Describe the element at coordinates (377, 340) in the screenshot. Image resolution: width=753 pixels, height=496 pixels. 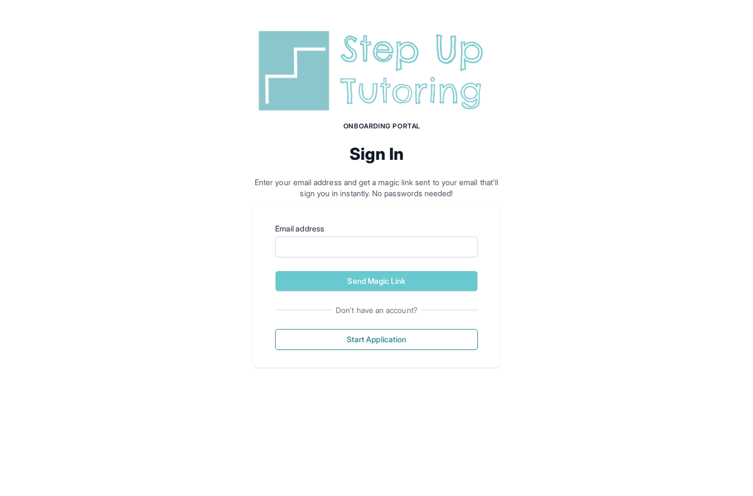
I see `button: Start Application` at that location.